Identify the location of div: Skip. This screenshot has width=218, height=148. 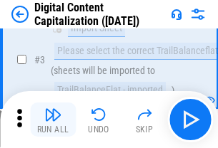
(144, 130).